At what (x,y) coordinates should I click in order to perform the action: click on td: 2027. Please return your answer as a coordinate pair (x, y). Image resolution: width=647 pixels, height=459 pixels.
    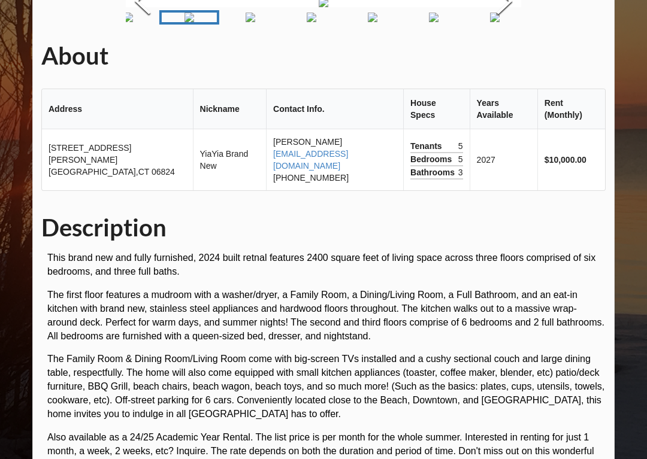
    Looking at the image, I should click on (503, 160).